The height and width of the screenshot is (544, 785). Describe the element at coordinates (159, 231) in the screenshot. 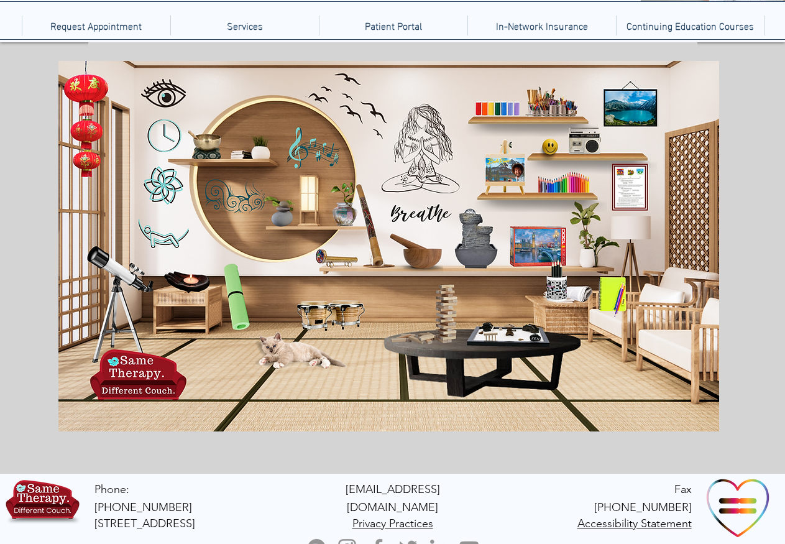

I see `svg: An image of a stick figure resting on a half circle, when clicked brings you to a meditation app ...` at that location.